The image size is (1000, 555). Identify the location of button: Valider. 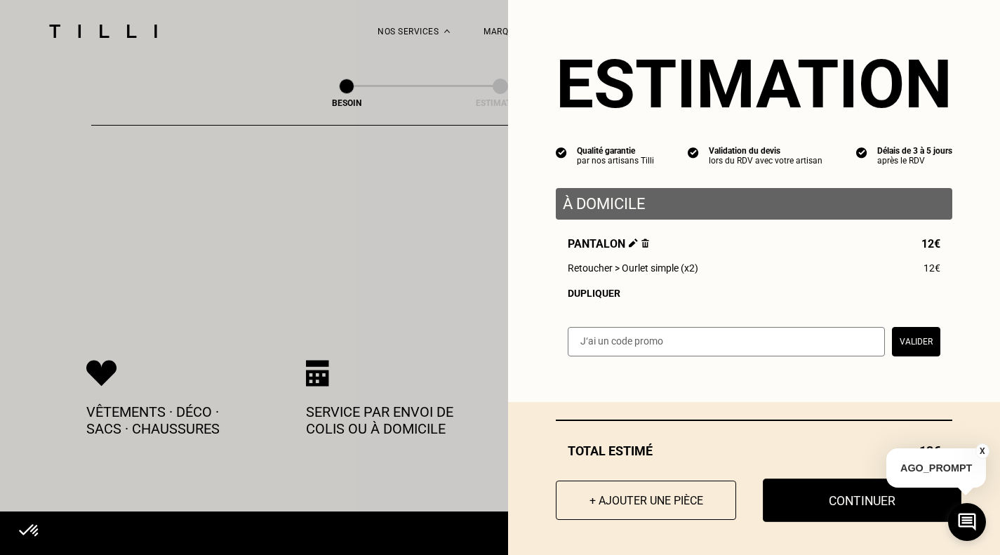
(916, 342).